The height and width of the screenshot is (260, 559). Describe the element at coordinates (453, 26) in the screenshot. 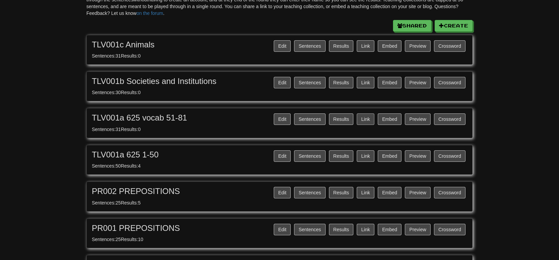

I see `button: Create` at that location.